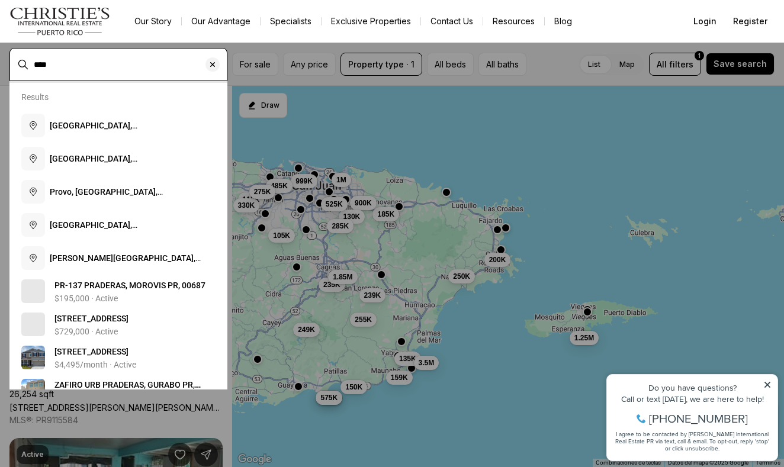  Describe the element at coordinates (221, 21) in the screenshot. I see `a: Our Advantage` at that location.